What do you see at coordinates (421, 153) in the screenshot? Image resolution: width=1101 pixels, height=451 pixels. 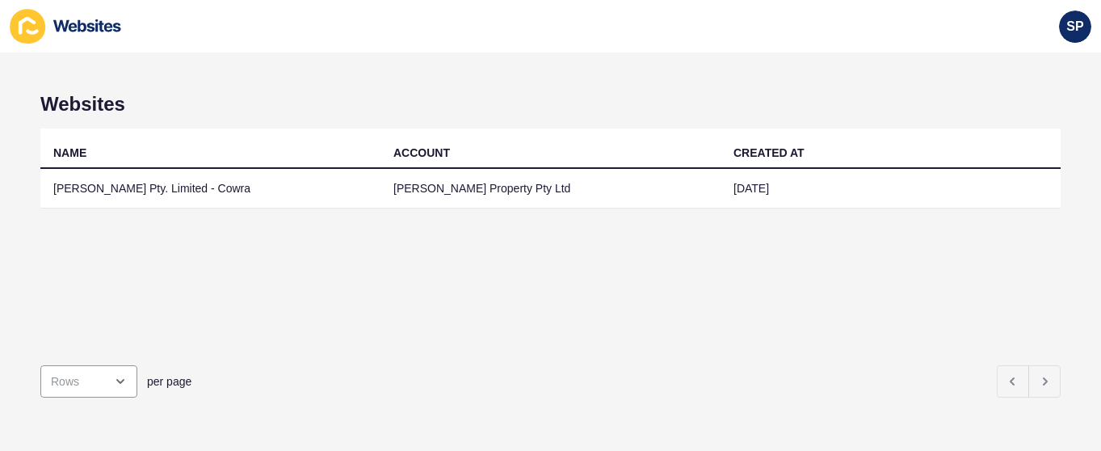 I see `div: ACCOUNT` at bounding box center [421, 153].